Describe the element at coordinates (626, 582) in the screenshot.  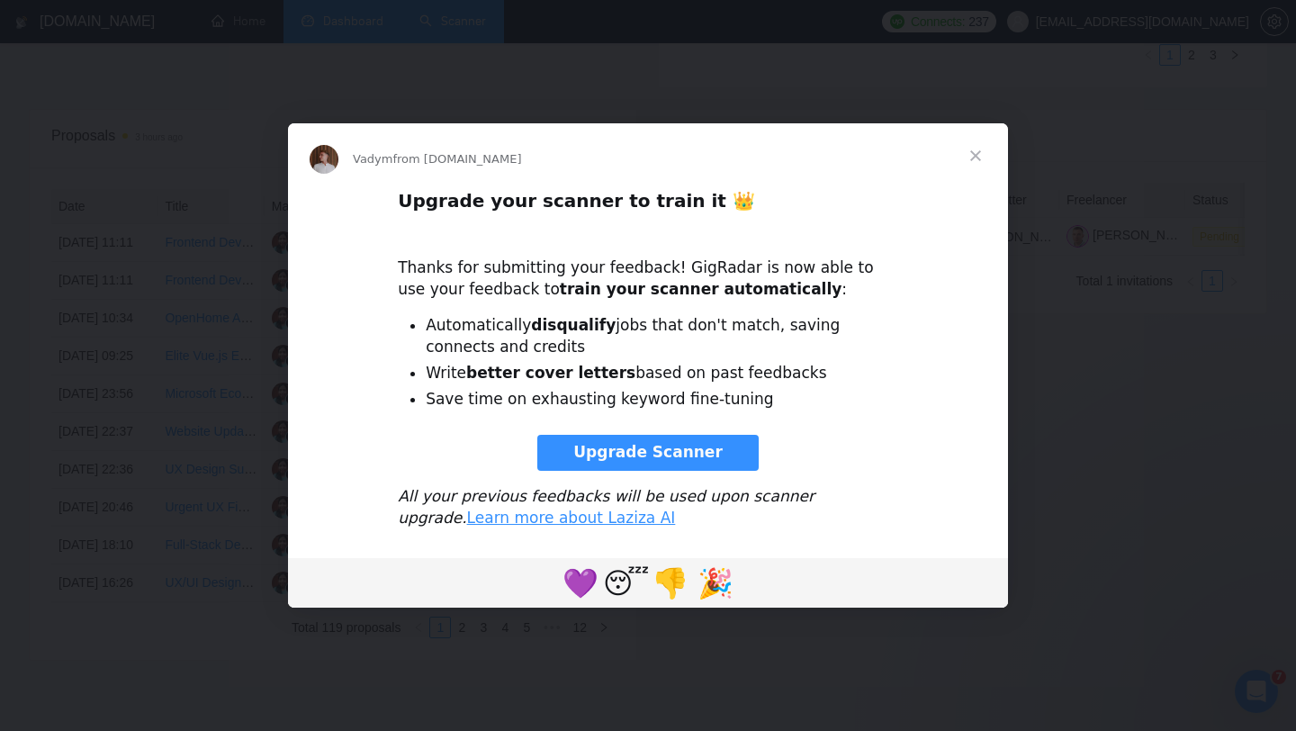
I see `span: sleeping reaction` at that location.